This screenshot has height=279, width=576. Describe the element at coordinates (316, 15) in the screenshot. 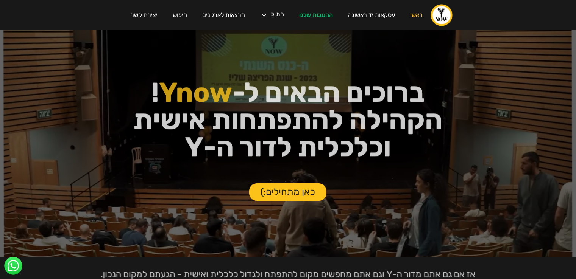

I see `a: ההטבות שלנו` at that location.